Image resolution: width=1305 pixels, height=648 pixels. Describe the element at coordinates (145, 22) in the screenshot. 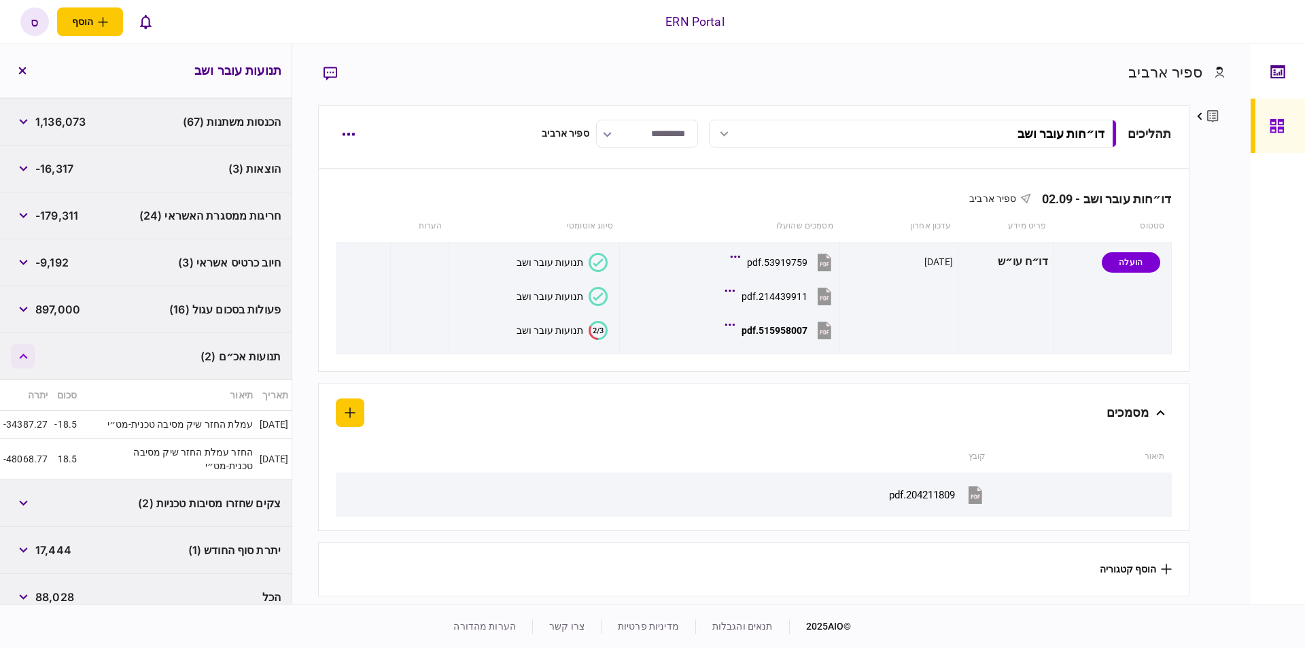

I see `button: פתח רשימת התראות` at that location.